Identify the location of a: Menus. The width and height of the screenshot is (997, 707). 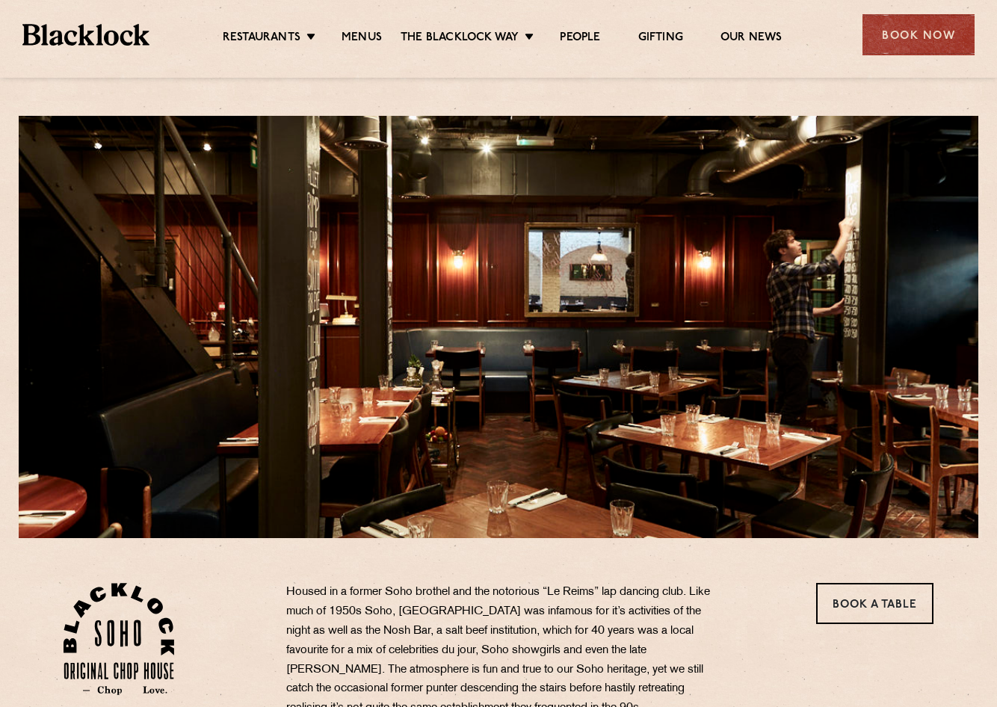
(362, 39).